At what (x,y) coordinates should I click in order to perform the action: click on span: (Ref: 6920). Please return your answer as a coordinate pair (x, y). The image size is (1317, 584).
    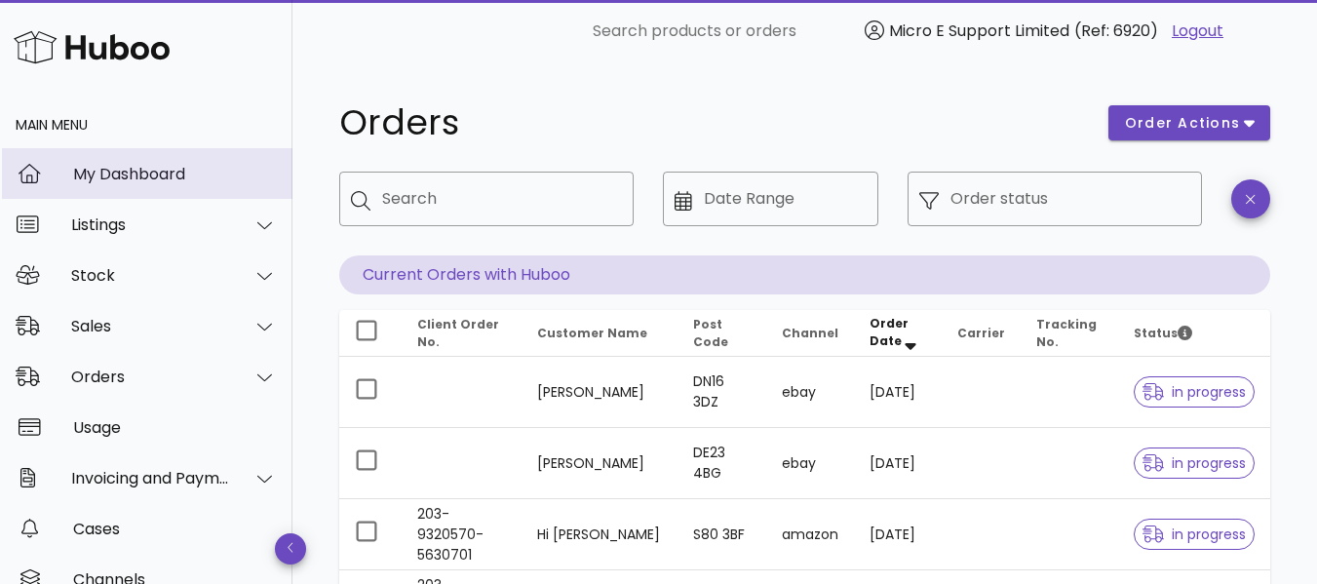
    Looking at the image, I should click on (1116, 30).